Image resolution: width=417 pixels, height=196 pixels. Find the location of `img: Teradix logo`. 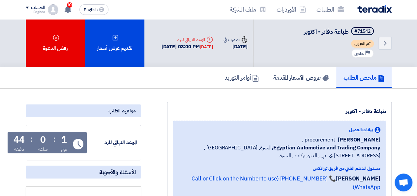

img: Teradix logo is located at coordinates (375, 9).